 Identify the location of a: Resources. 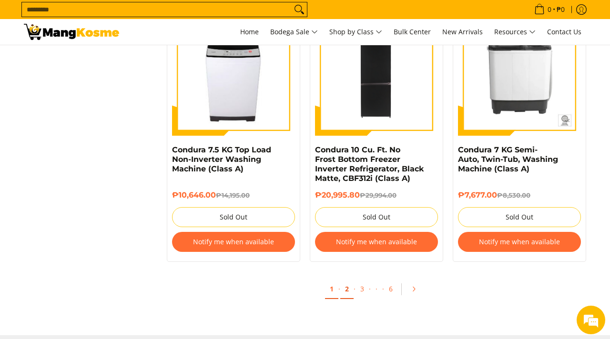
(515, 32).